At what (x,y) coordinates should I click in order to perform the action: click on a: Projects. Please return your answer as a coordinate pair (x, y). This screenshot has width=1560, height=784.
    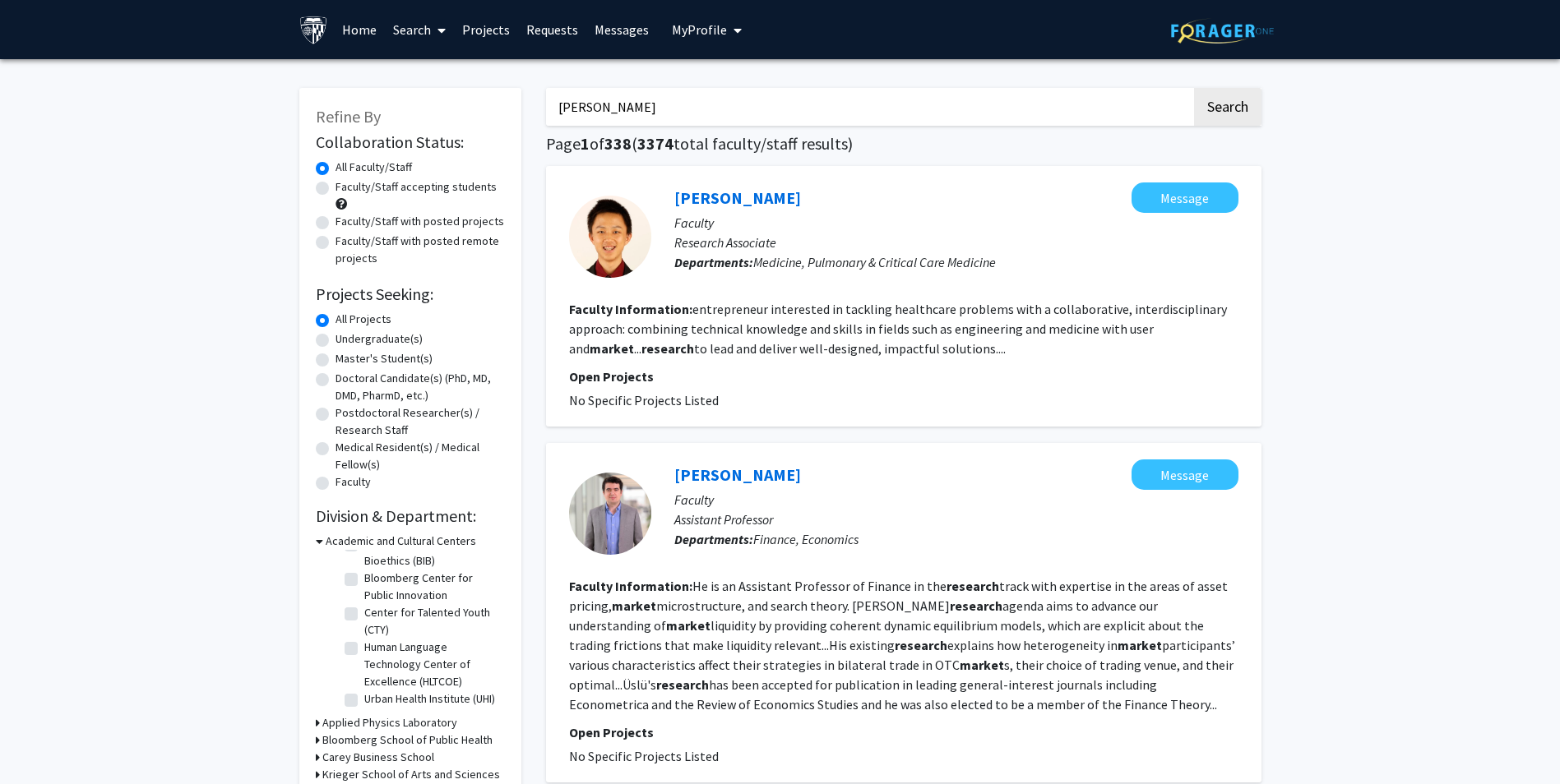
    Looking at the image, I should click on (486, 30).